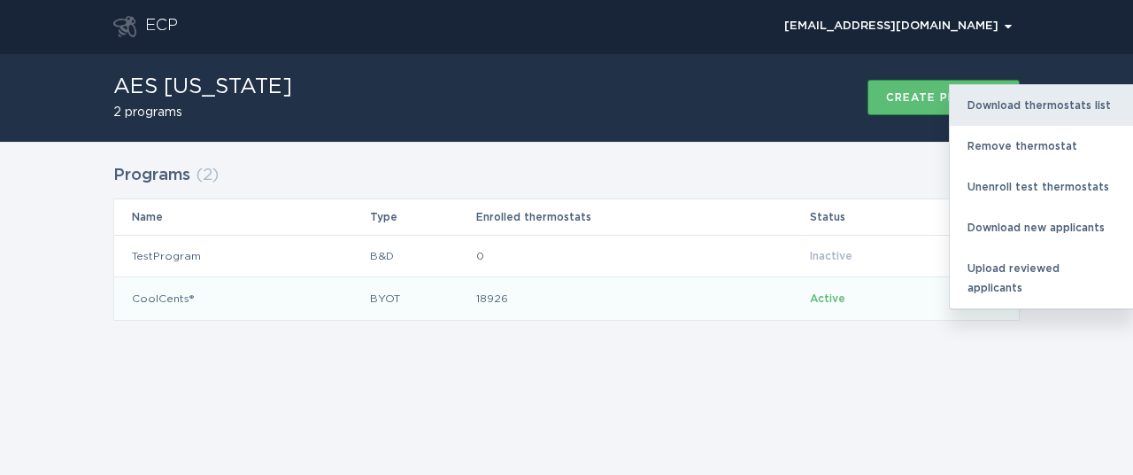 Image resolution: width=1133 pixels, height=475 pixels. Describe the element at coordinates (207, 175) in the screenshot. I see `span: ( 2 )` at that location.